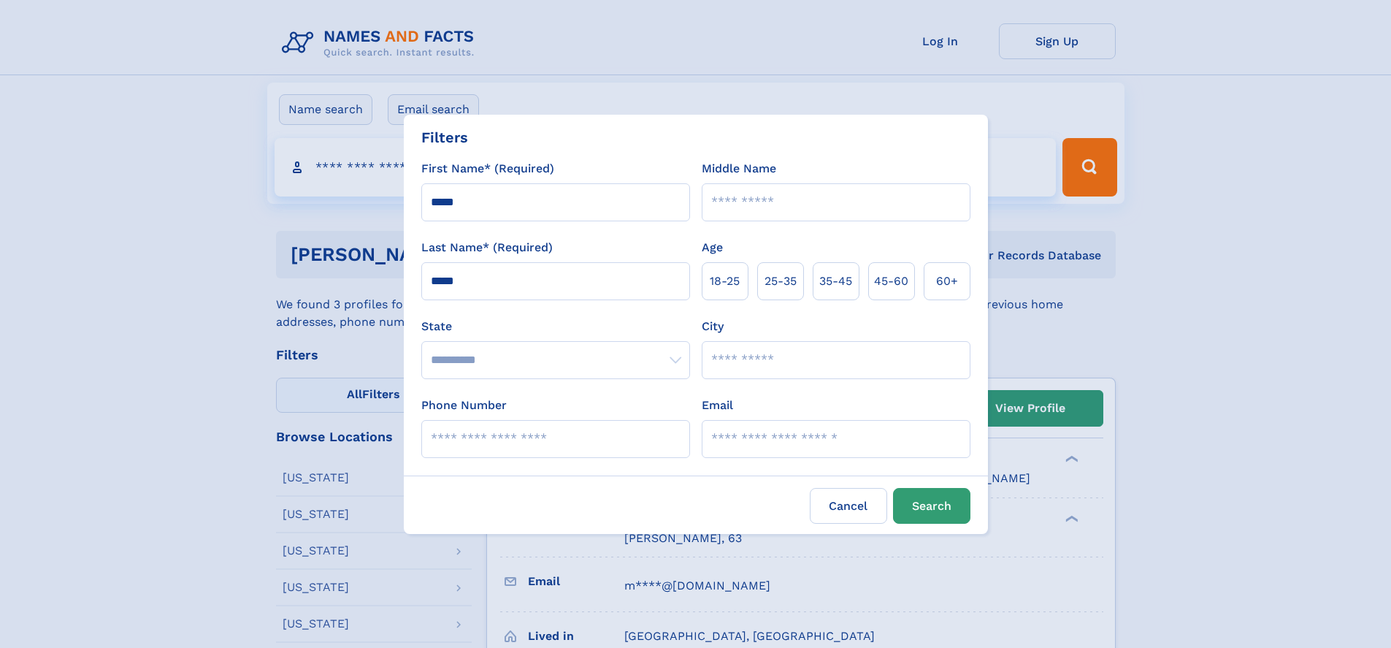 This screenshot has width=1391, height=648. I want to click on label: Middle Name, so click(739, 169).